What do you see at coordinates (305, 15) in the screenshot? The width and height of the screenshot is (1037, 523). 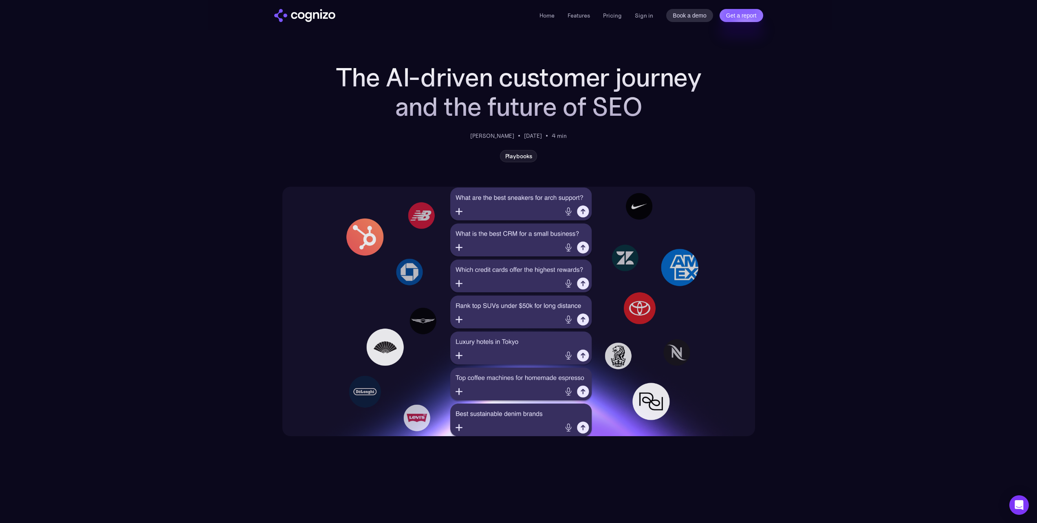 I see `a: home` at bounding box center [305, 15].